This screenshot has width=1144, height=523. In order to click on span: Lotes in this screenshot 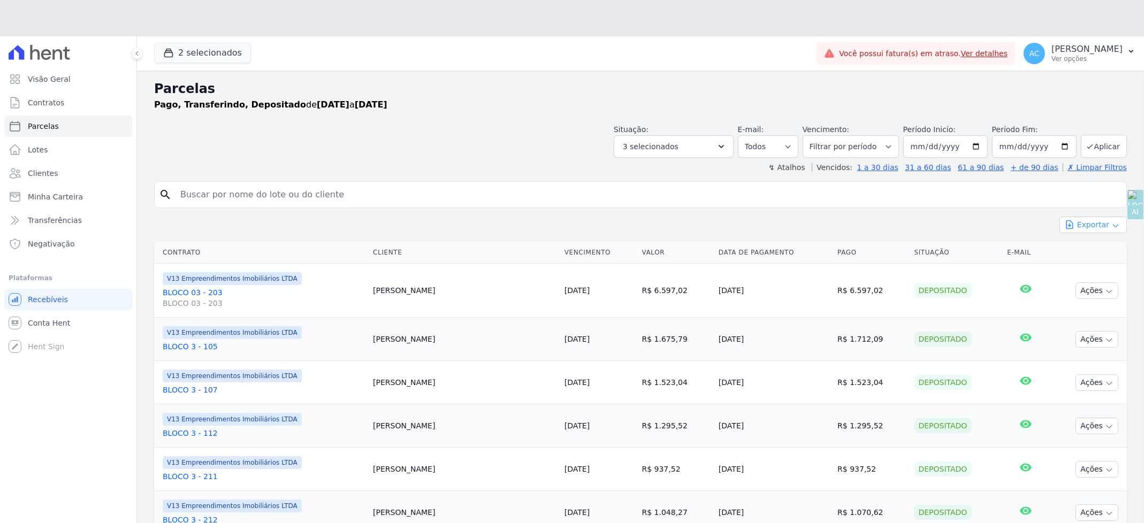, I will do `click(38, 150)`.